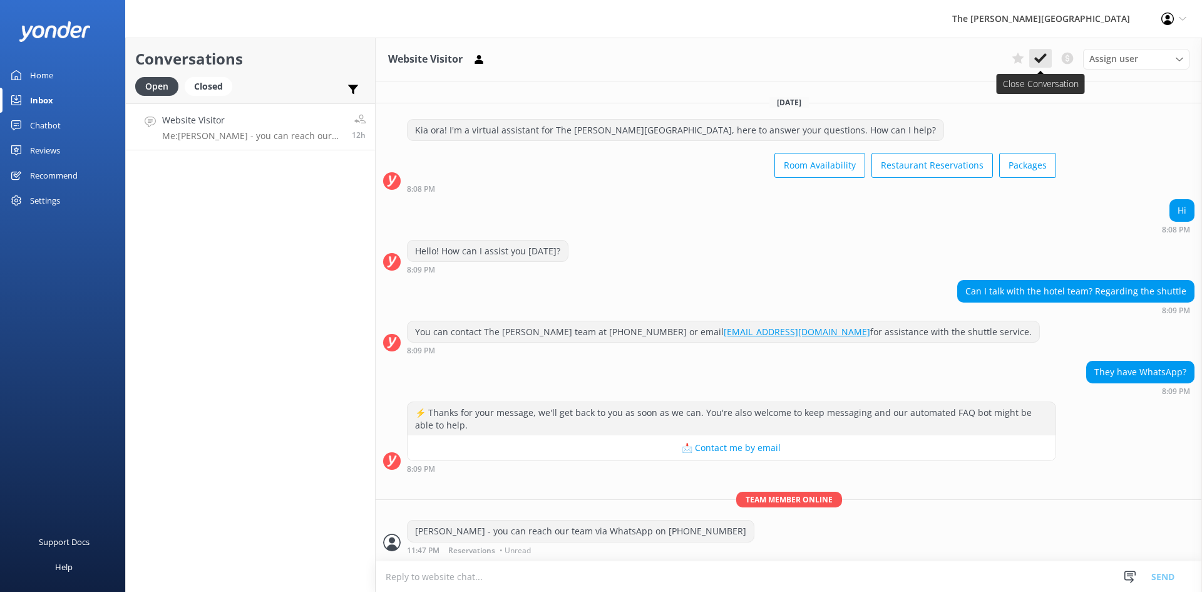  I want to click on span: • Unread, so click(515, 550).